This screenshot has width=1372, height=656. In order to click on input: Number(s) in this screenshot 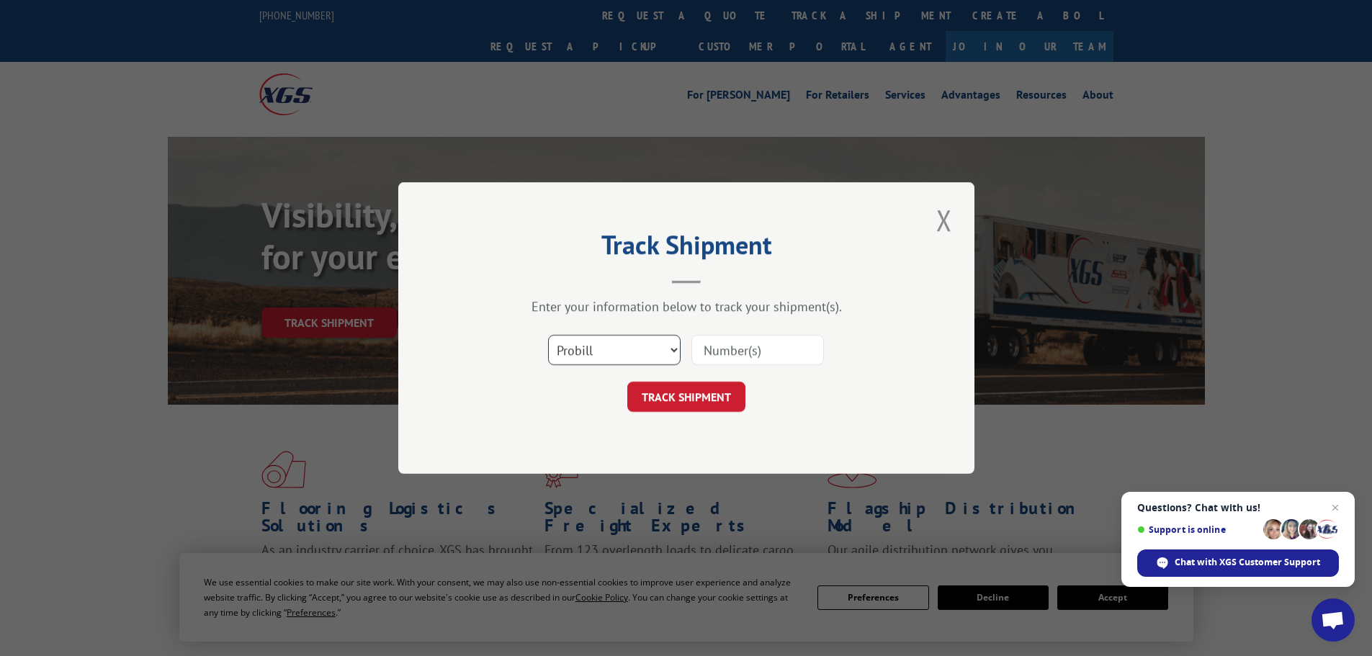, I will do `click(758, 350)`.